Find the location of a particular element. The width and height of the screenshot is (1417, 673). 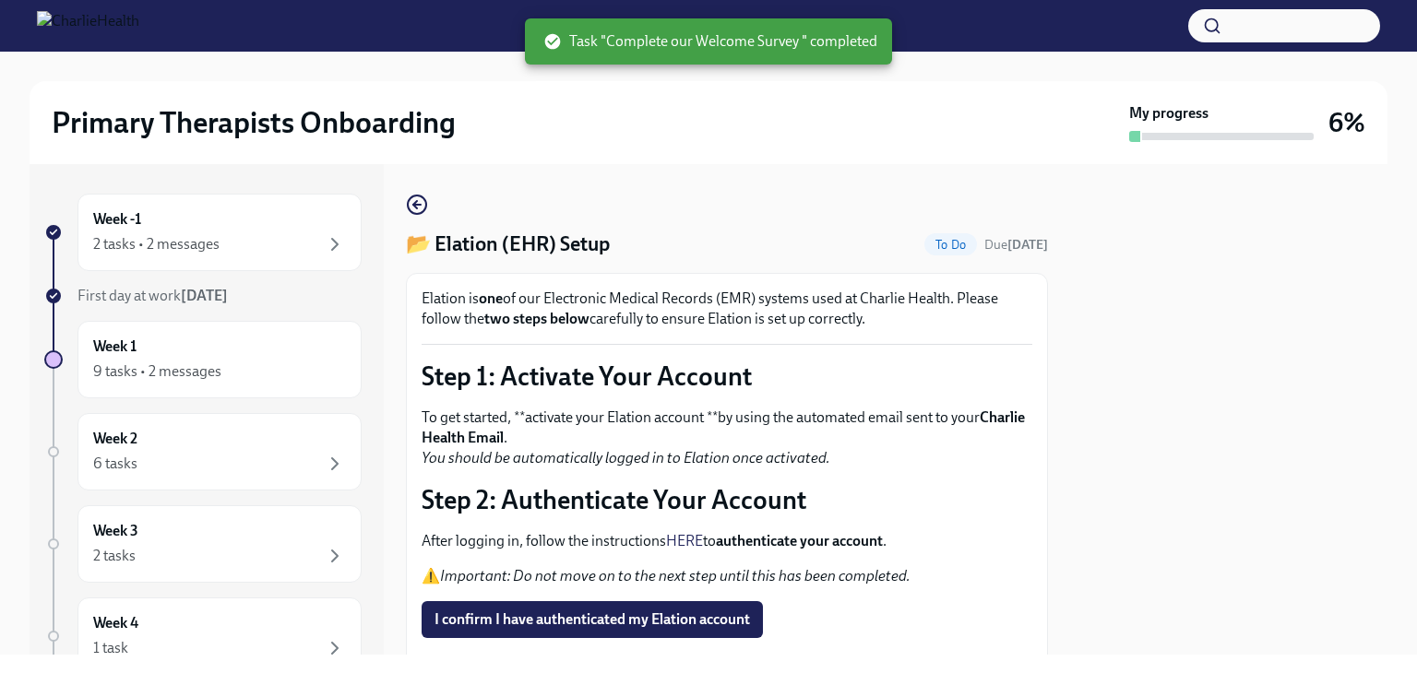

p: Step 2: Authenticate Your Account is located at coordinates (727, 500).